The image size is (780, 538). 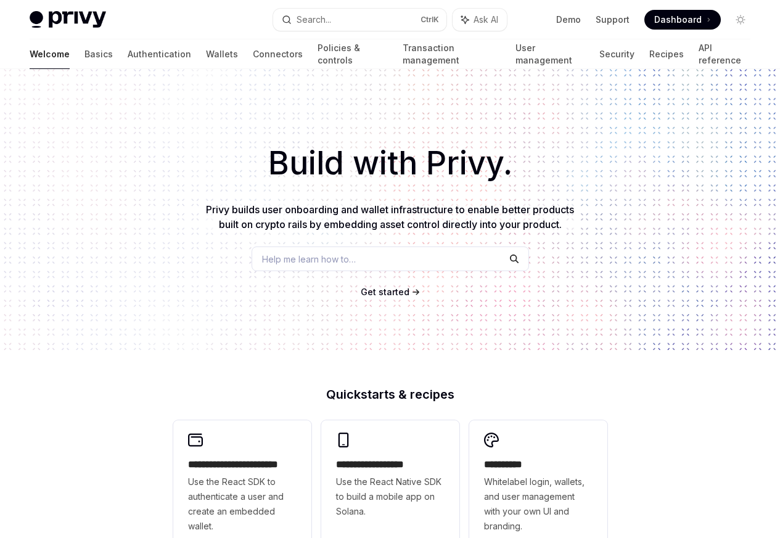 What do you see at coordinates (49, 54) in the screenshot?
I see `a: Welcome` at bounding box center [49, 54].